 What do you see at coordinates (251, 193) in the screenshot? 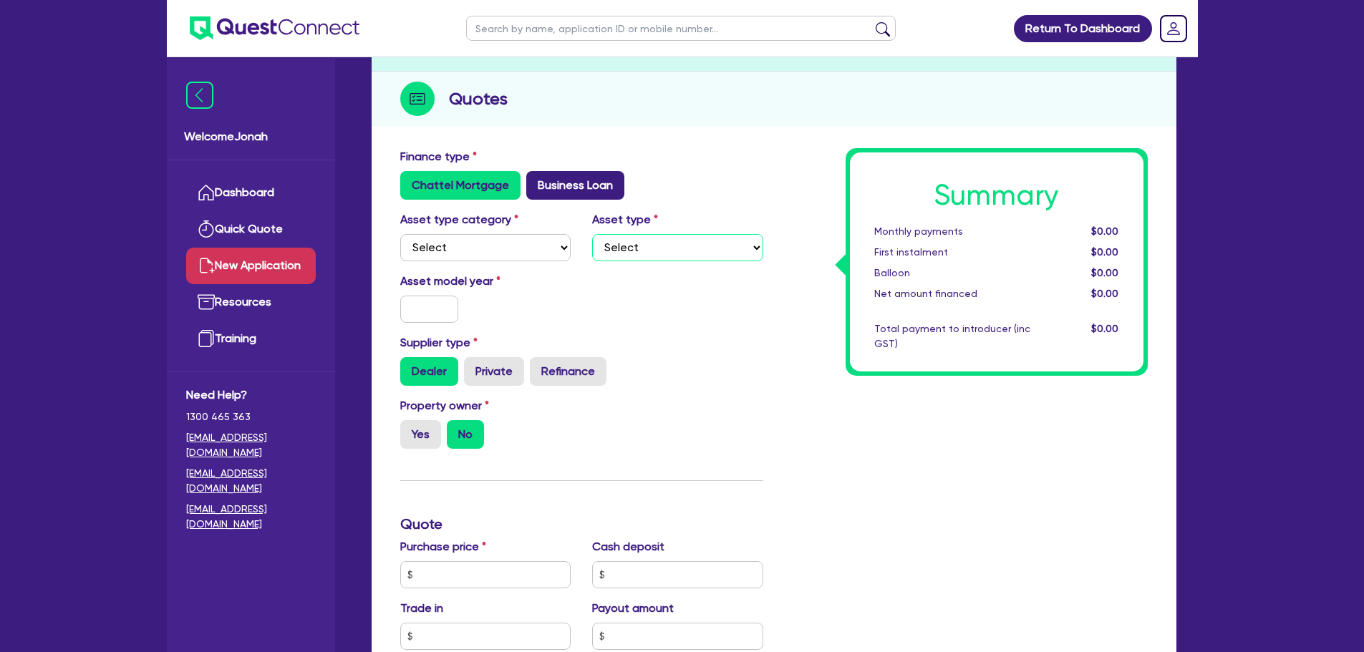
I see `a: Dashboard` at bounding box center [251, 193].